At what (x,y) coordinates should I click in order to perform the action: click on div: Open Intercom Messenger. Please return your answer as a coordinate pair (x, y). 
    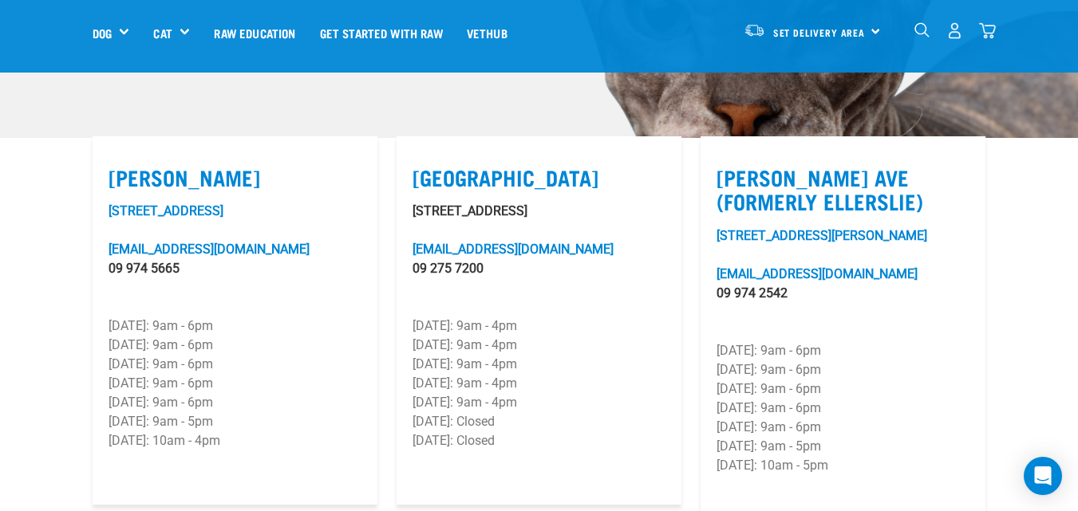
    Looking at the image, I should click on (1043, 476).